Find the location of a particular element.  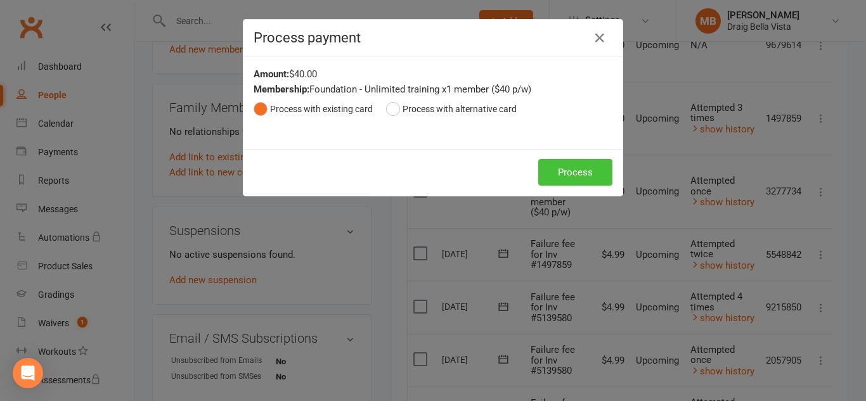

strong: Amount: is located at coordinates (271, 74).